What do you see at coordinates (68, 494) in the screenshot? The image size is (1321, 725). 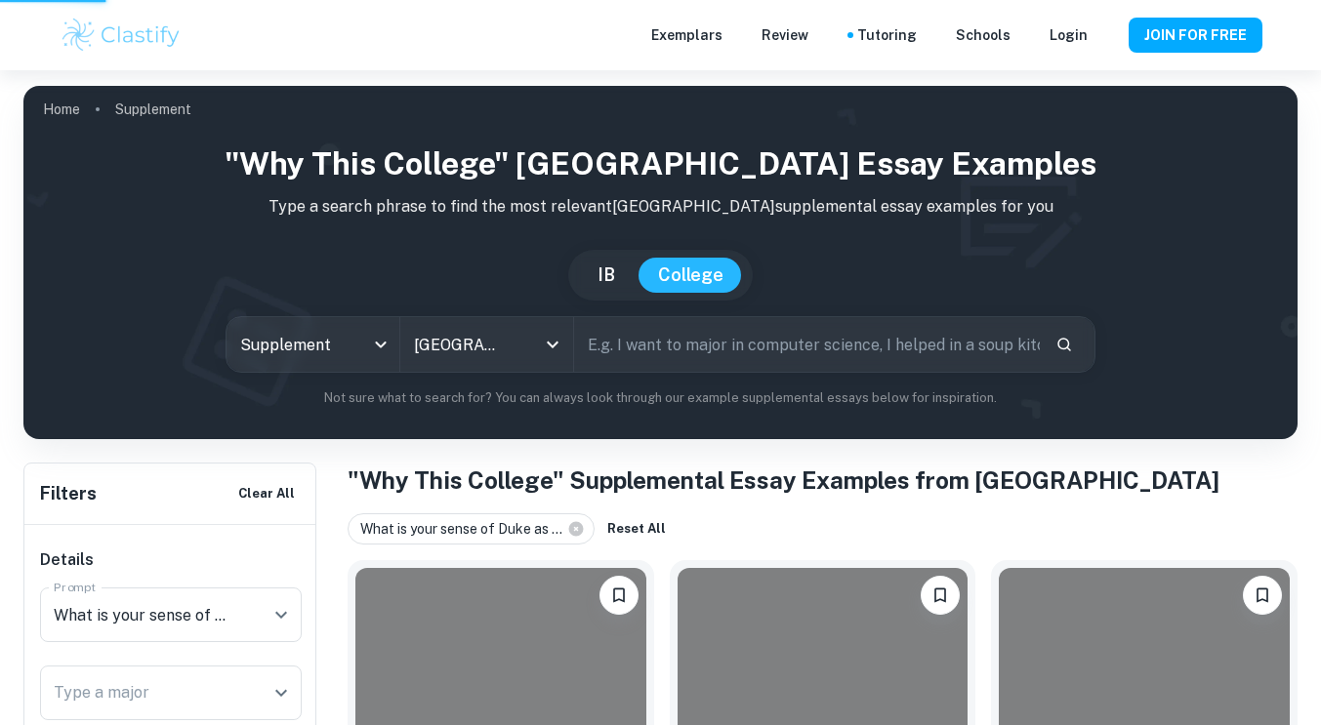 I see `h6: Filters` at bounding box center [68, 494].